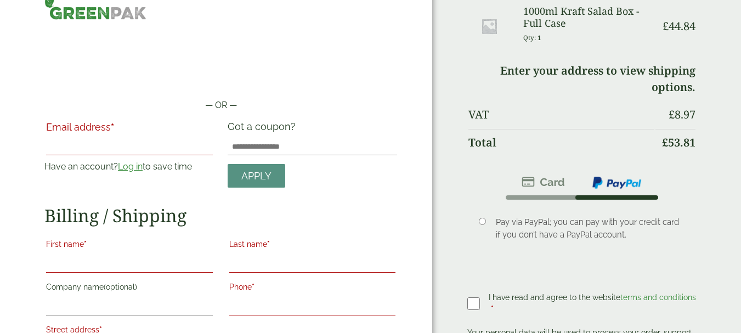 Image resolution: width=741 pixels, height=333 pixels. What do you see at coordinates (130, 166) in the screenshot?
I see `a: Log in` at bounding box center [130, 166].